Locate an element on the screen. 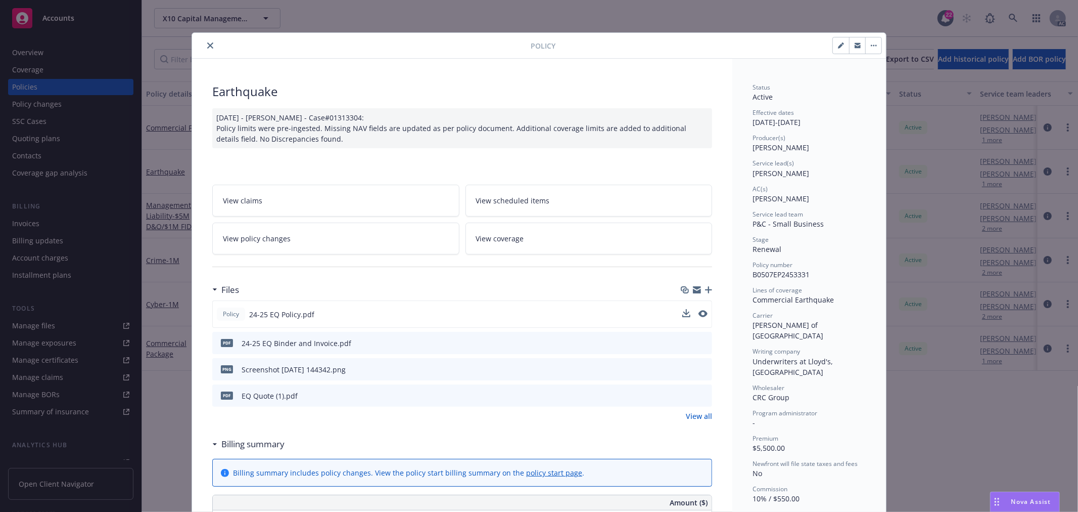 Image resolution: width=1078 pixels, height=512 pixels. span: No is located at coordinates (757, 473).